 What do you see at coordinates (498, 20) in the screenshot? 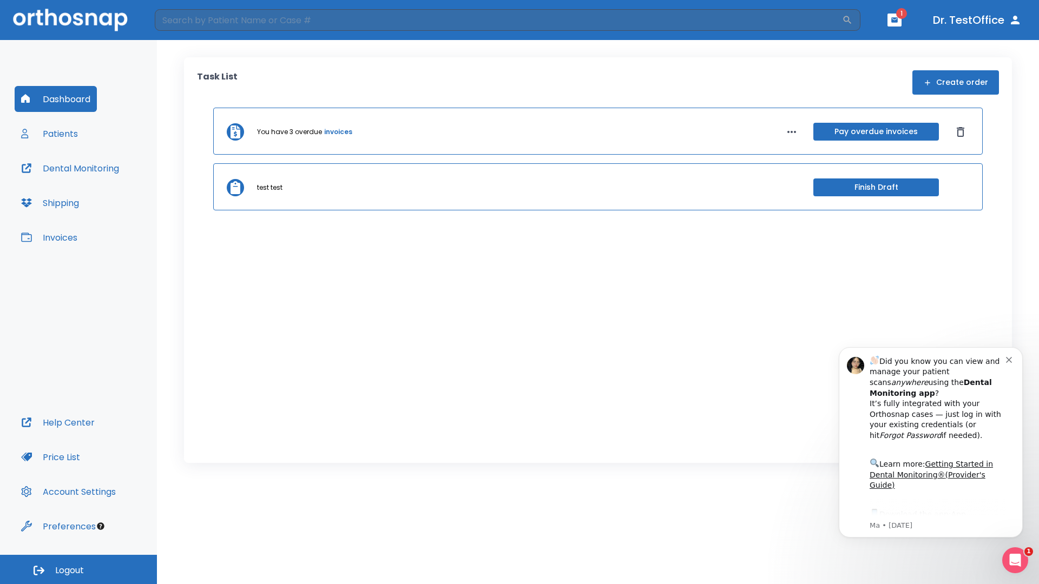
I see `input: Search by Patient Name or Case #` at bounding box center [498, 20].